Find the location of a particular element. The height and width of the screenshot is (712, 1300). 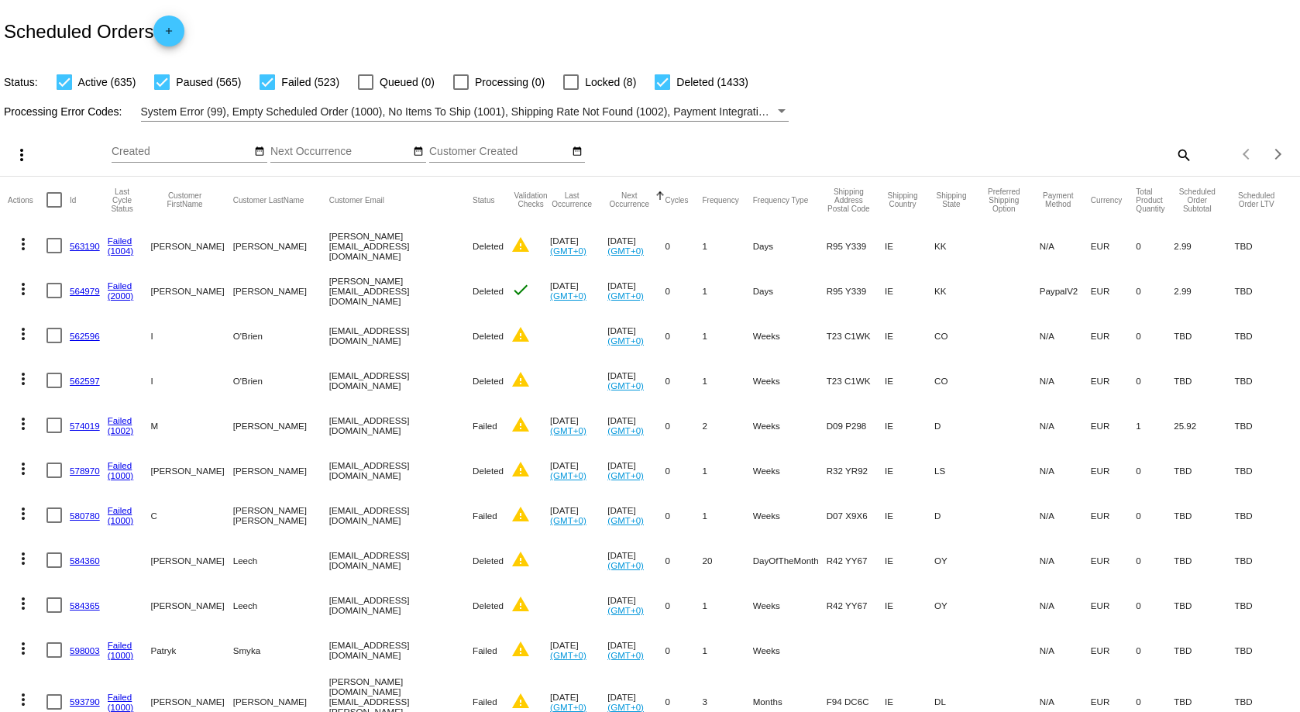

mat-icon: search is located at coordinates (1183, 154).